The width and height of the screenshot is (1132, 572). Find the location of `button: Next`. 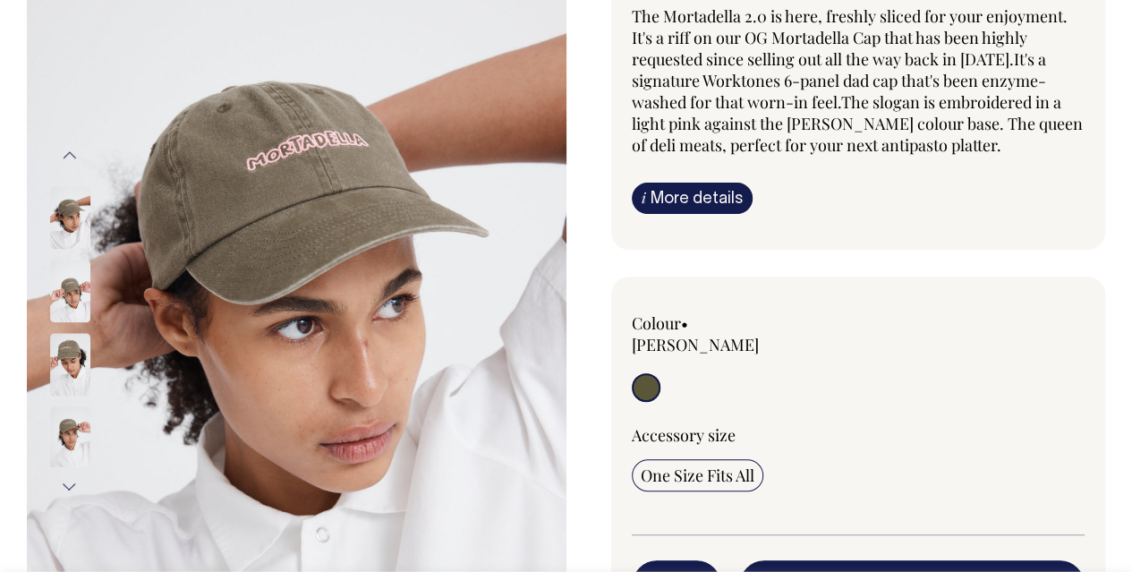

button: Next is located at coordinates (70, 487).